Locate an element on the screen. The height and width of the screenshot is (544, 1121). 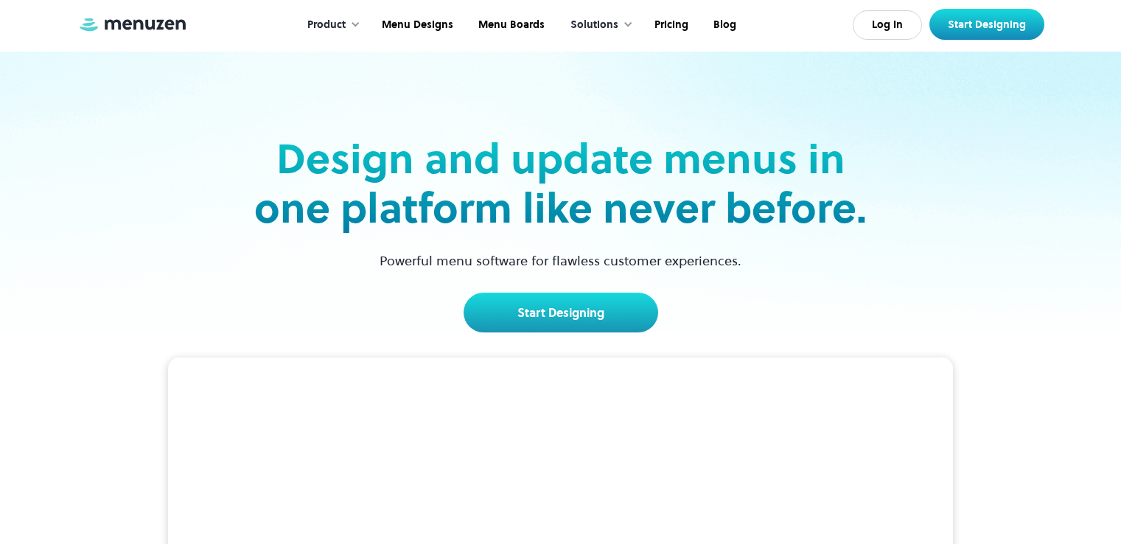
p: Powerful menu software for flawless customer experiences. is located at coordinates (560, 260).